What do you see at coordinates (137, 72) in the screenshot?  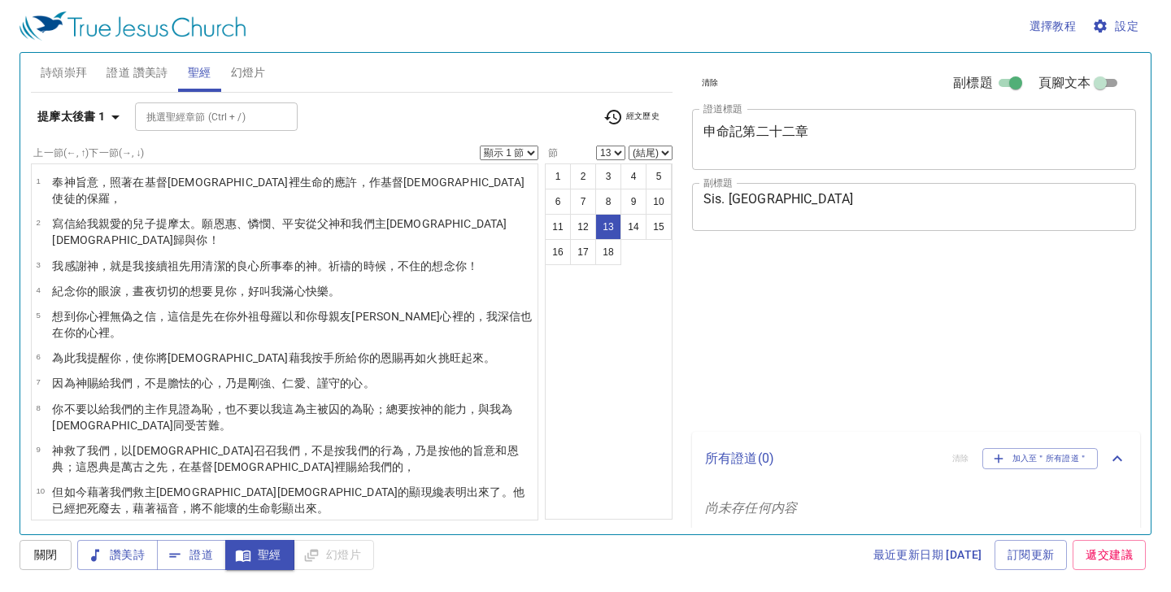 I see `span: 證道 讚美詩` at bounding box center [137, 72].